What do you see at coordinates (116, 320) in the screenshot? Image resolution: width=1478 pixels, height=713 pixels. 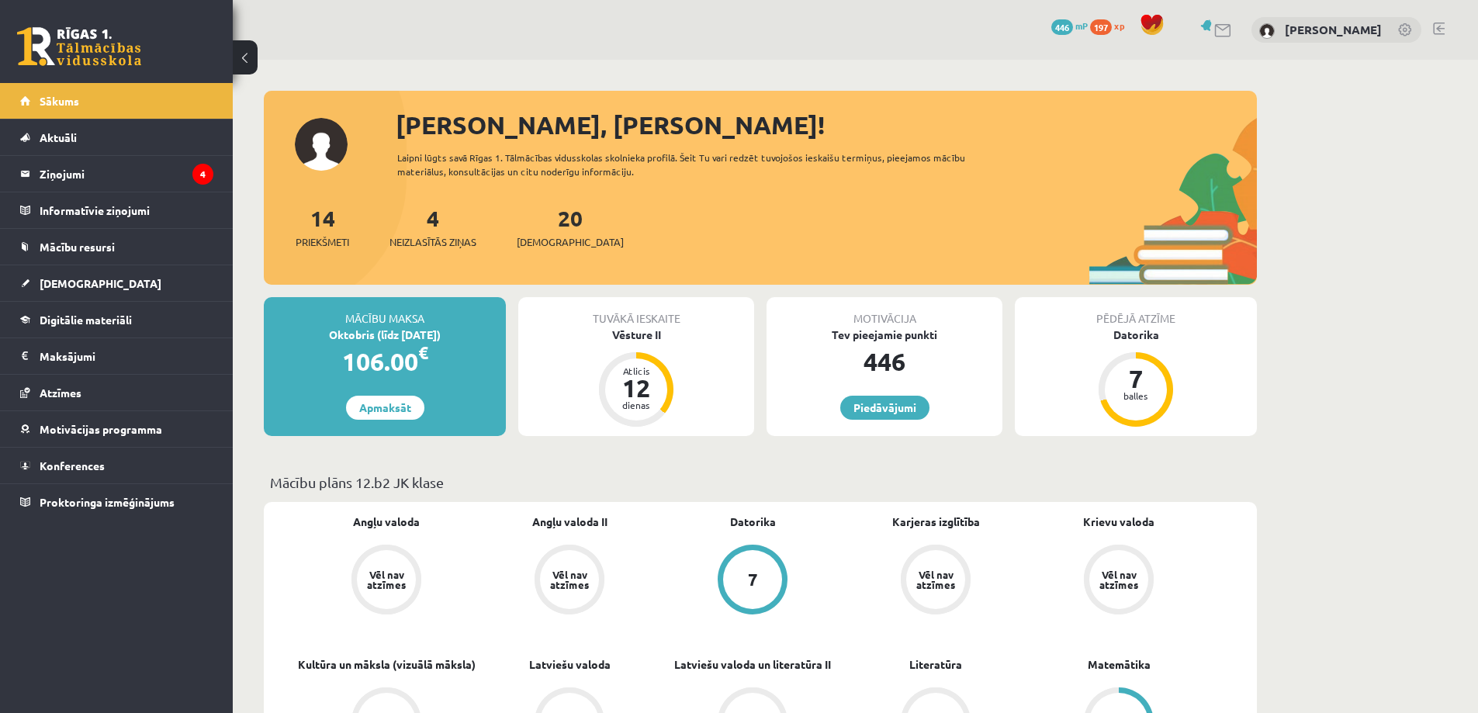 I see `a: Digitālie materiāli` at bounding box center [116, 320].